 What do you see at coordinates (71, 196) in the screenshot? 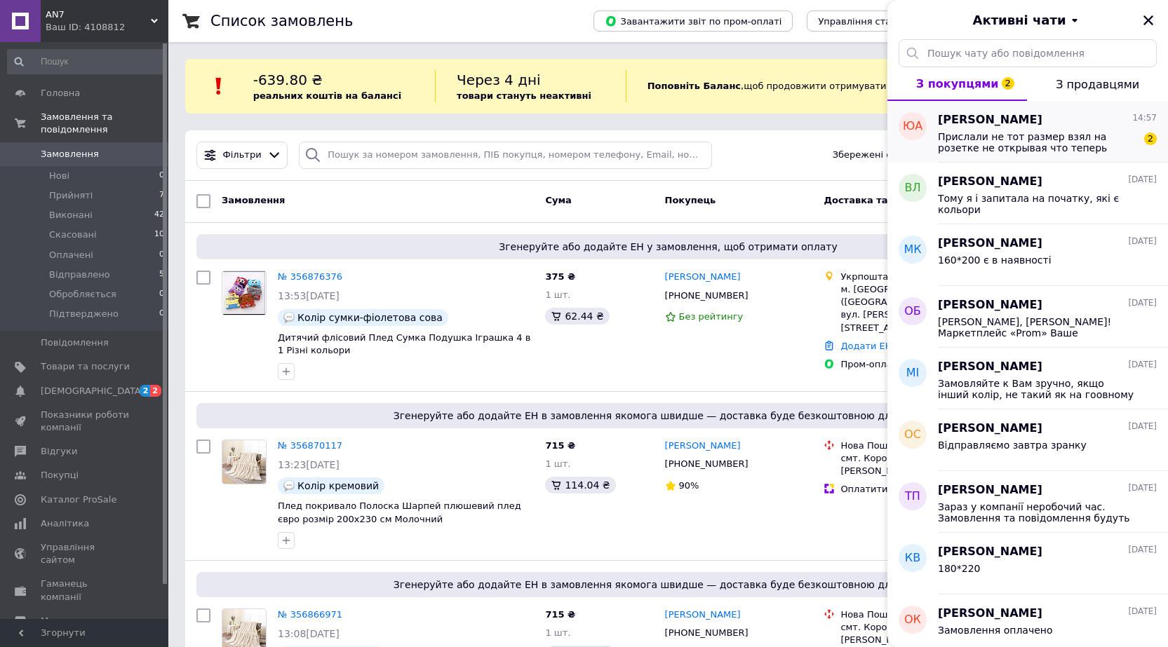
I see `span: Прийняті` at bounding box center [71, 196].